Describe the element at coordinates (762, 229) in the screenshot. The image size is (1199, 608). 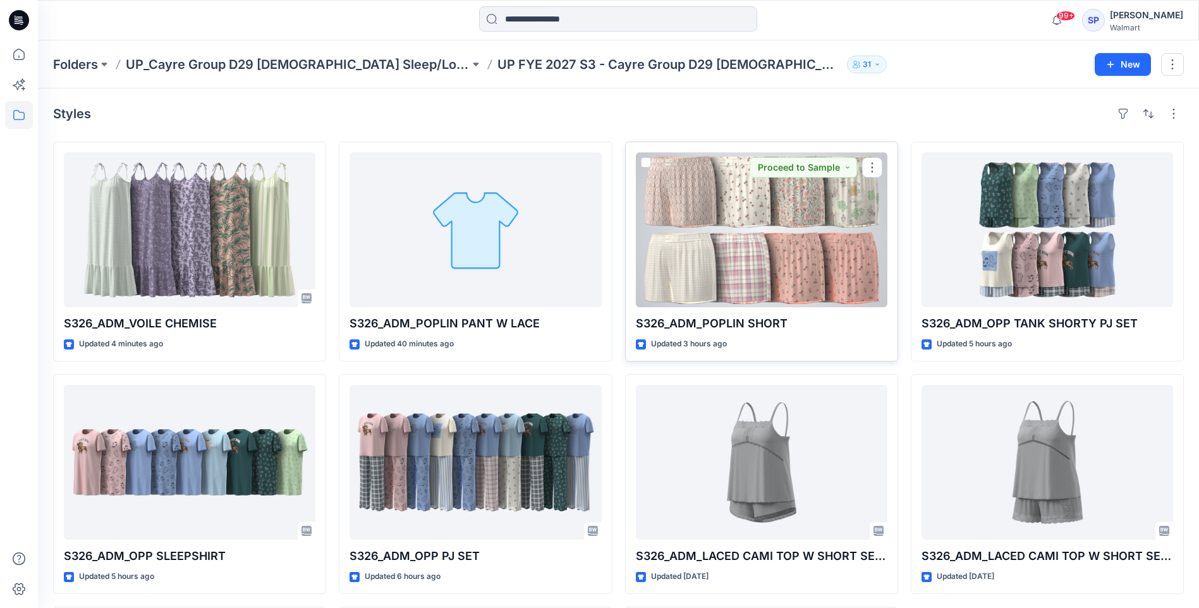
I see `a: S326_ADM_POPLIN SHORT` at that location.